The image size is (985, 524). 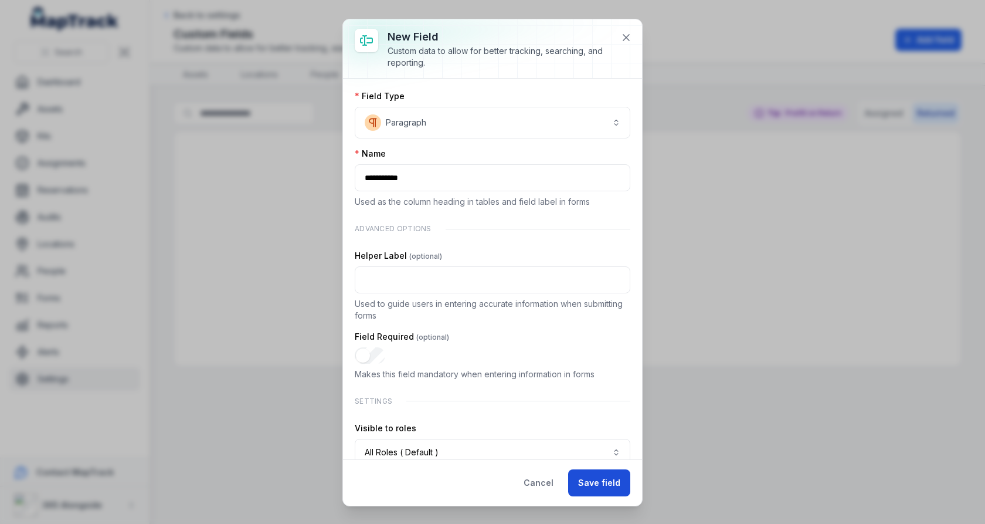 What do you see at coordinates (493, 452) in the screenshot?
I see `button: All Roles ( Default )` at bounding box center [493, 452].